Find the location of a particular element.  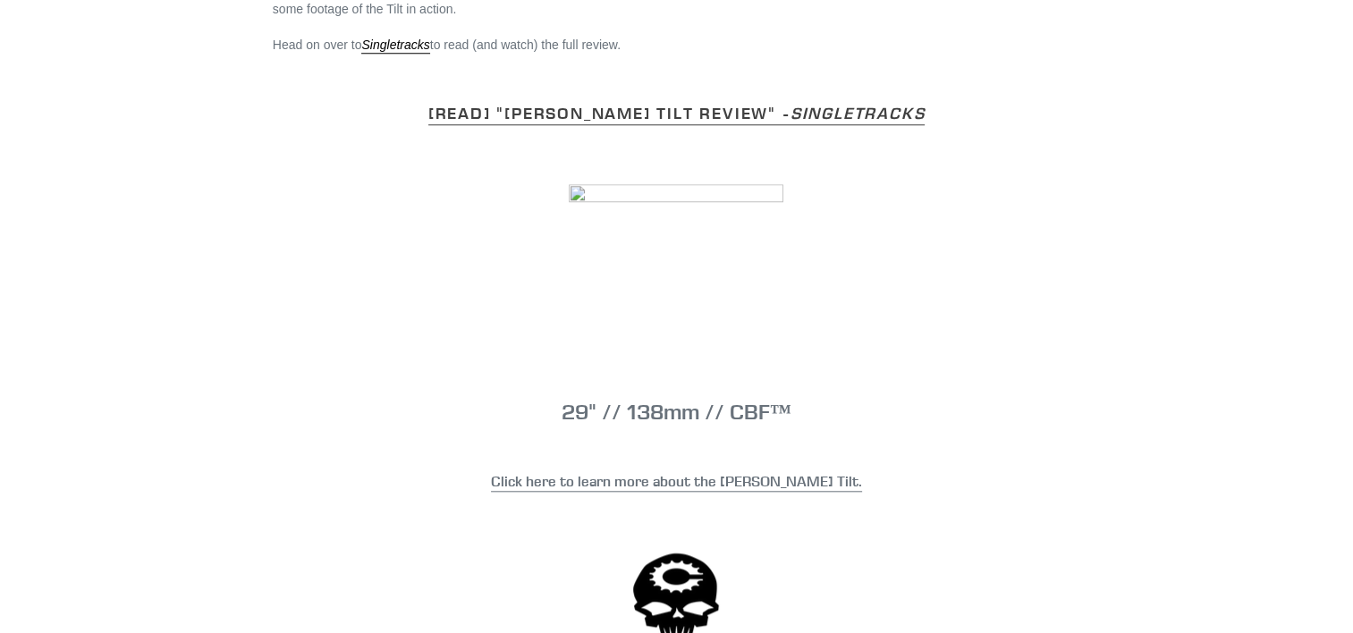

em: Singletracks is located at coordinates (395, 45).